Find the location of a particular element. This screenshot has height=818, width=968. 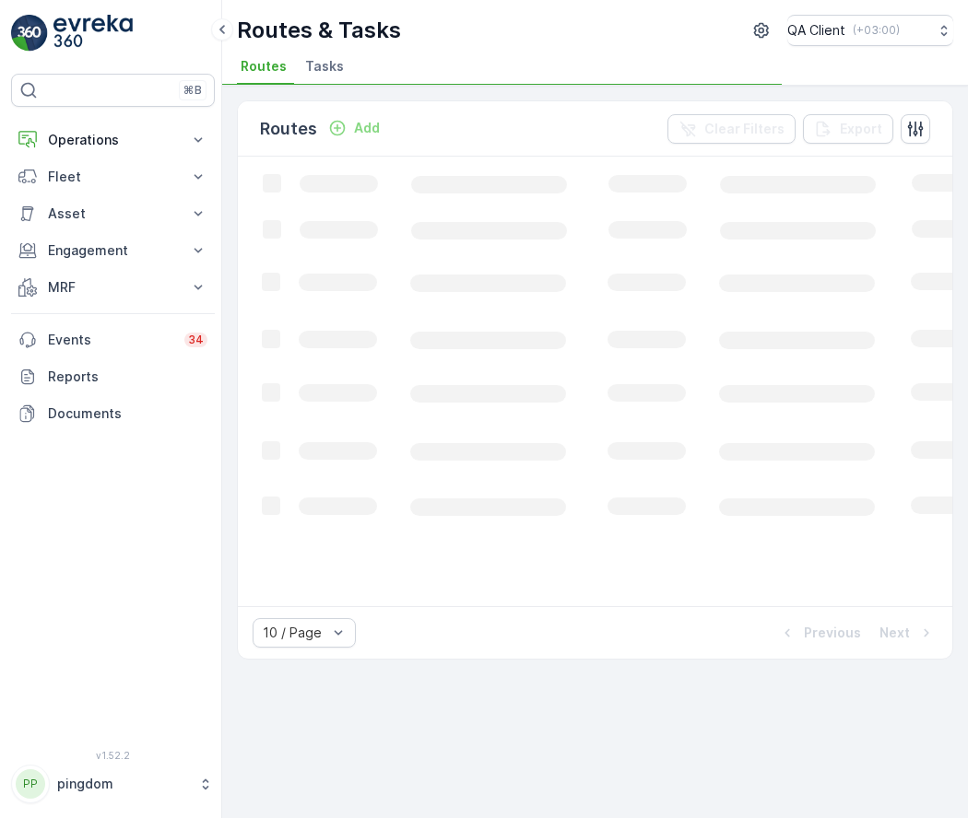

p: ( +03:00 ) is located at coordinates (876, 30).